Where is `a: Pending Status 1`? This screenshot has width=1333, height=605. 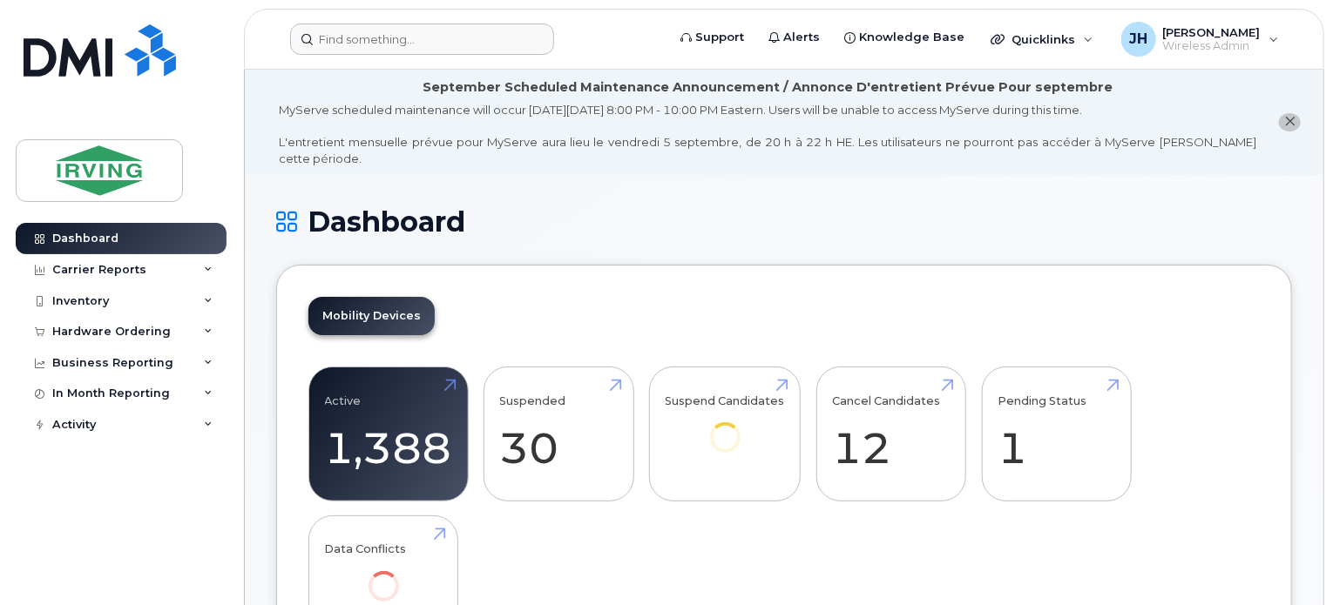 a: Pending Status 1 is located at coordinates (1056, 435).